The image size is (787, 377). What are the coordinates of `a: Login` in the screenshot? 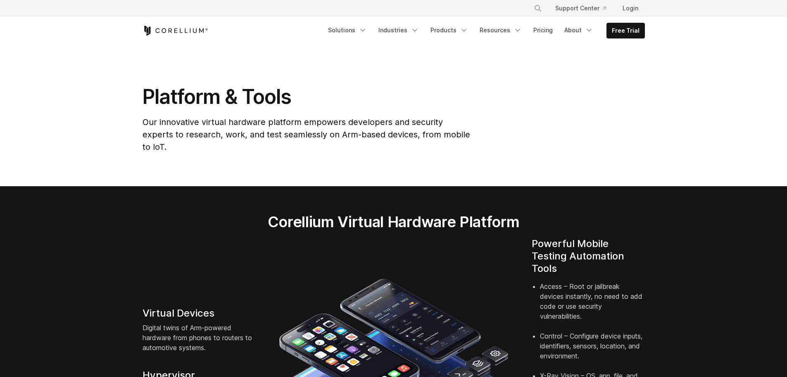 It's located at (631, 8).